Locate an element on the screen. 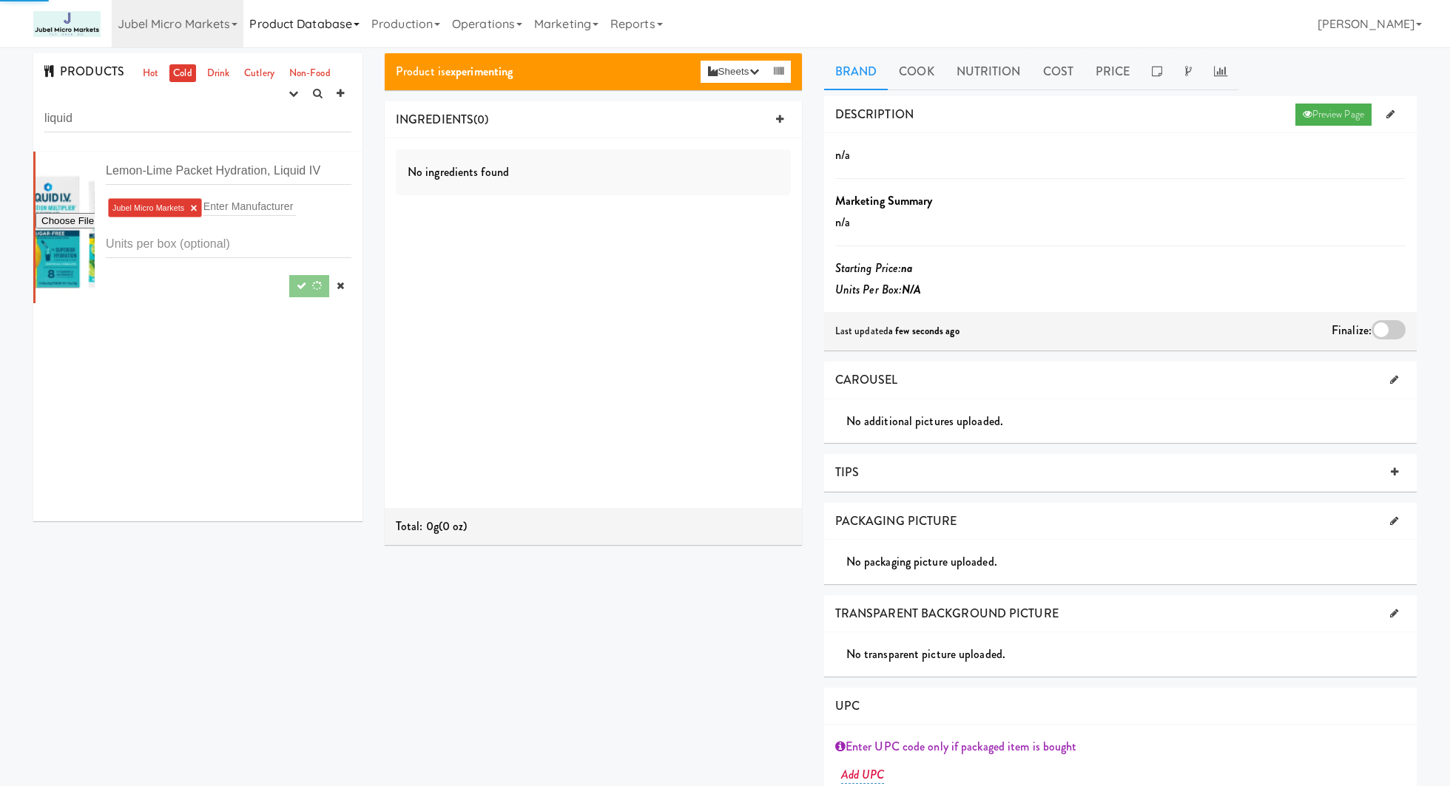 The width and height of the screenshot is (1450, 786). div: Enter UPC code only if packaged item is bought is located at coordinates (1120, 747).